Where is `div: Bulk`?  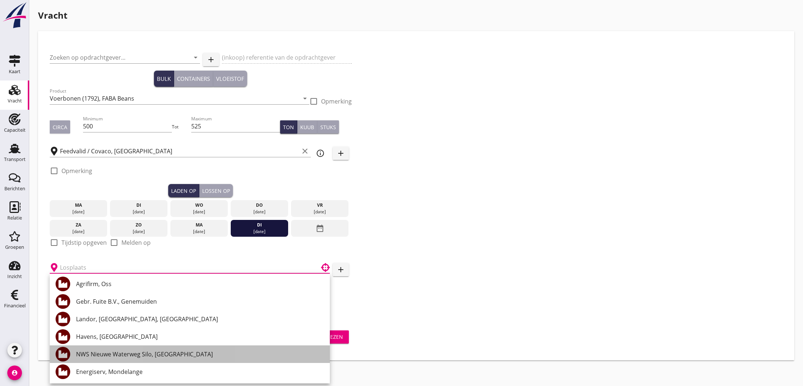 div: Bulk is located at coordinates (164, 79).